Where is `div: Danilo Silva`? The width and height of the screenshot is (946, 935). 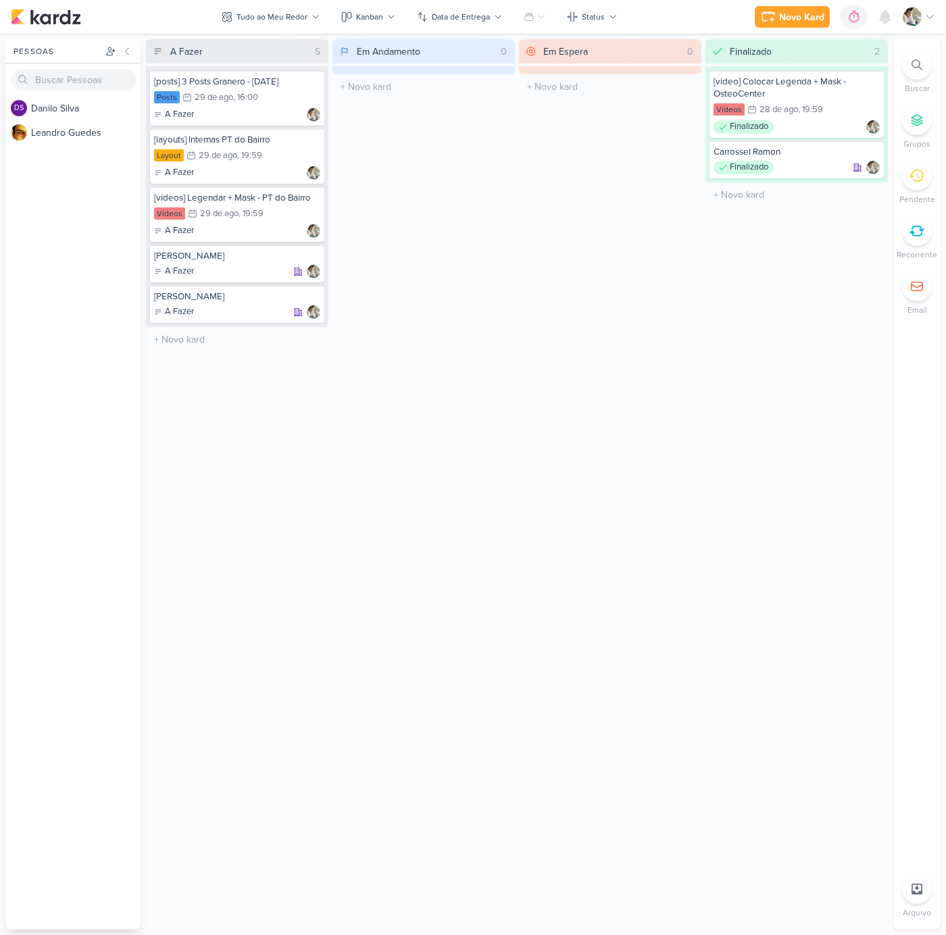 div: Danilo Silva is located at coordinates (19, 108).